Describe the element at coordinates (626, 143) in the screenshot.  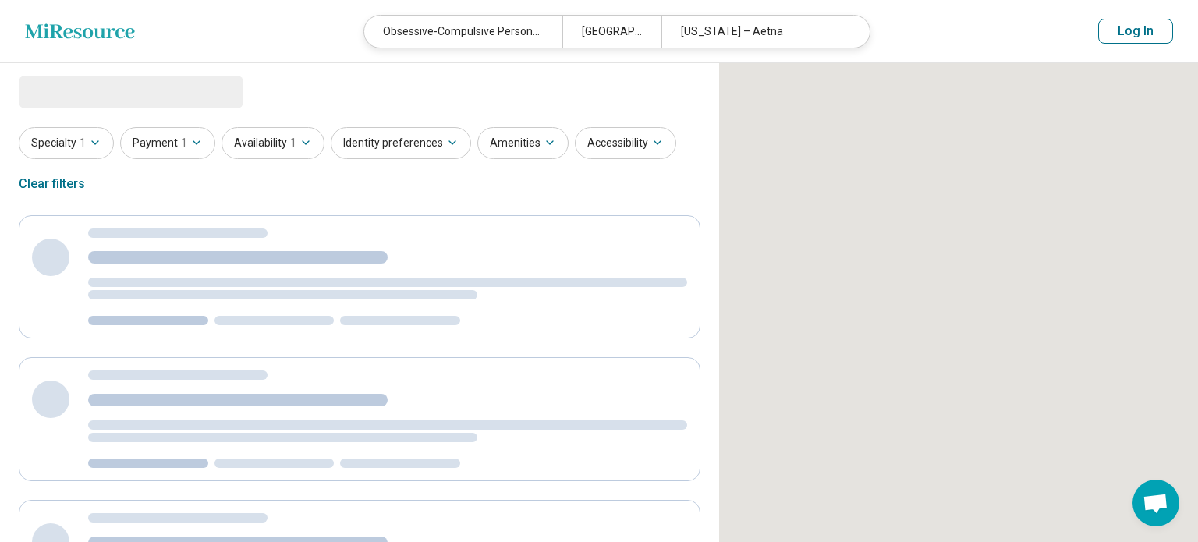
I see `button: Accessibility` at that location.